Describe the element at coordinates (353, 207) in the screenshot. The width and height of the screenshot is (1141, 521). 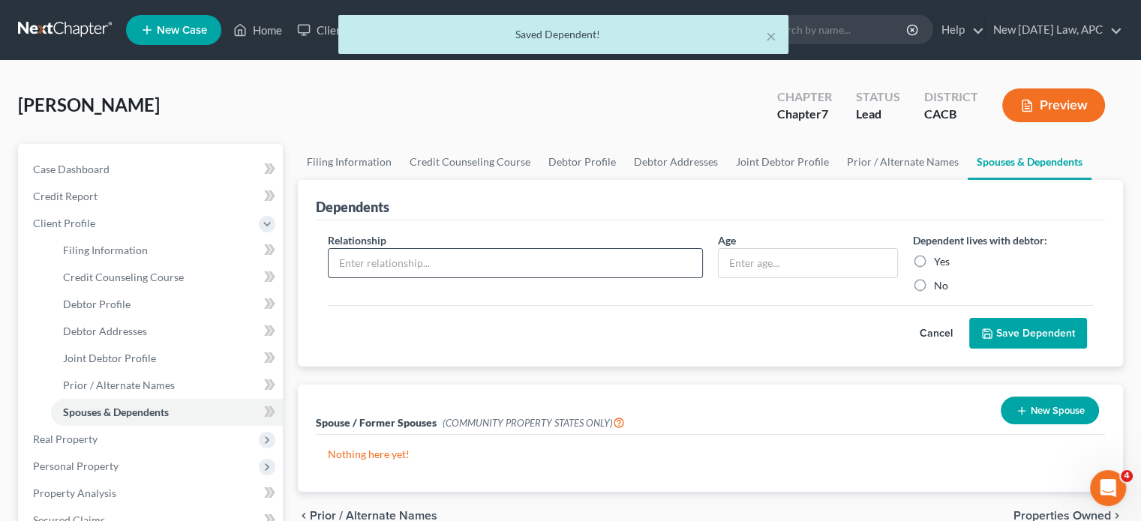
I see `div: Dependents` at that location.